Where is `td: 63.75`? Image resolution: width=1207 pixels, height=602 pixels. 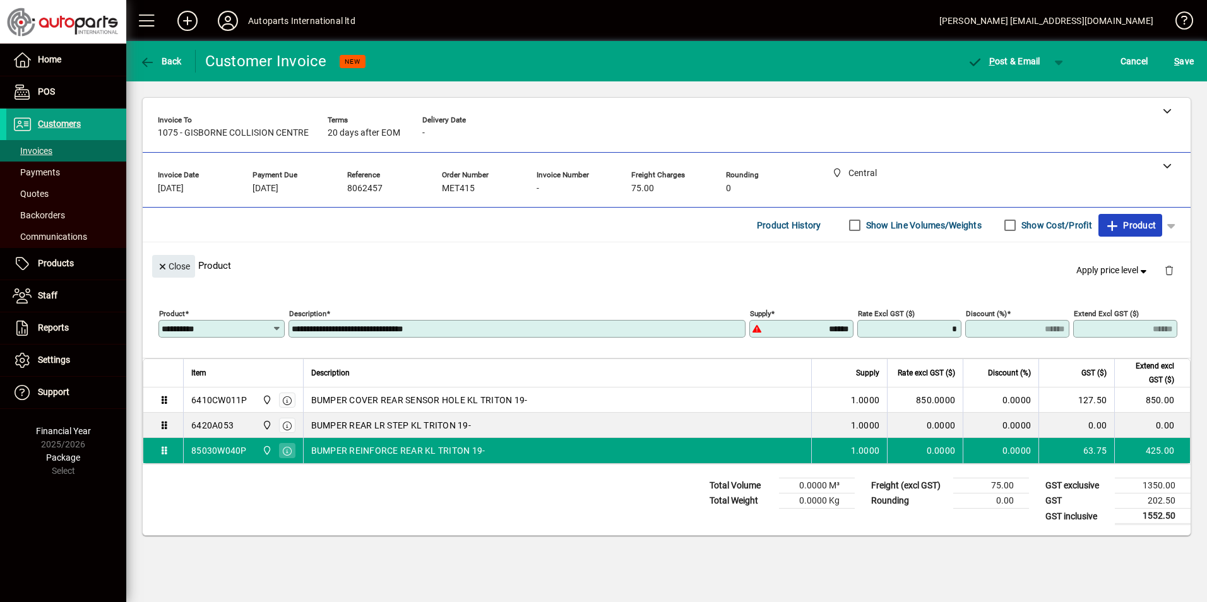
td: 63.75 is located at coordinates (1076, 451).